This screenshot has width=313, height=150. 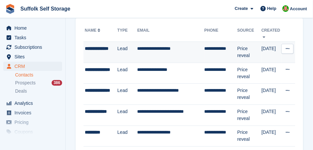 I want to click on span: CRM, so click(x=34, y=66).